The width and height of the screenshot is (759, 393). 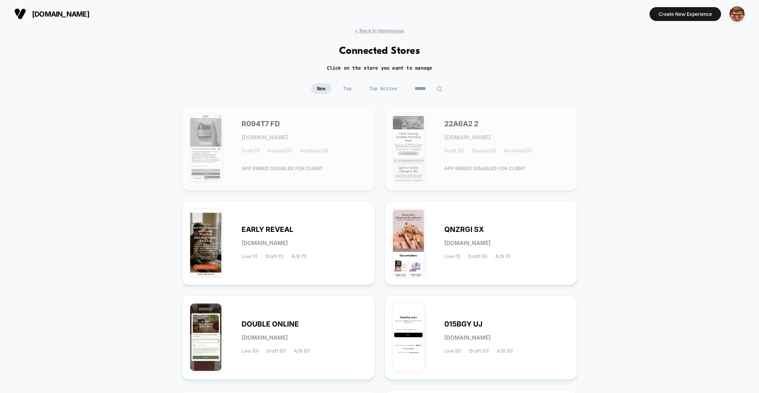 I want to click on span: DOUBLE ONLINE, so click(x=270, y=324).